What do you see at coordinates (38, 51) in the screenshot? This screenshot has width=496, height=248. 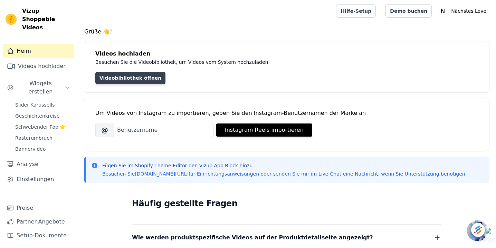 I see `a: Heim` at bounding box center [38, 51].